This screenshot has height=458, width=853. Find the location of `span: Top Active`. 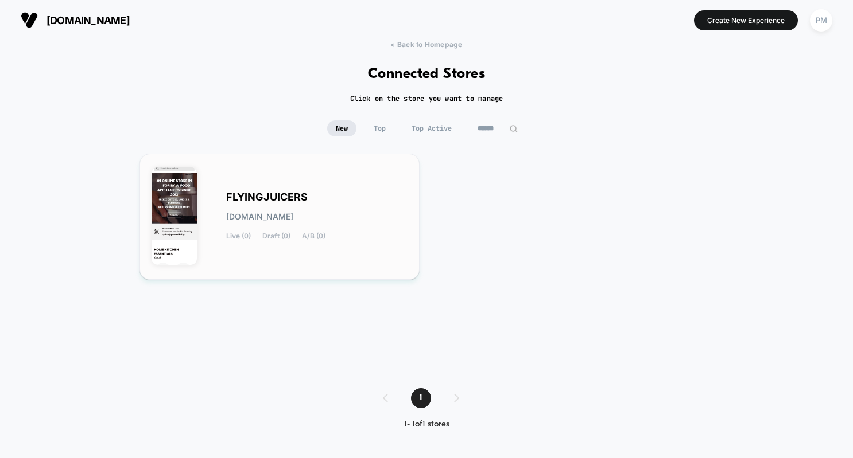

span: Top Active is located at coordinates (432, 129).